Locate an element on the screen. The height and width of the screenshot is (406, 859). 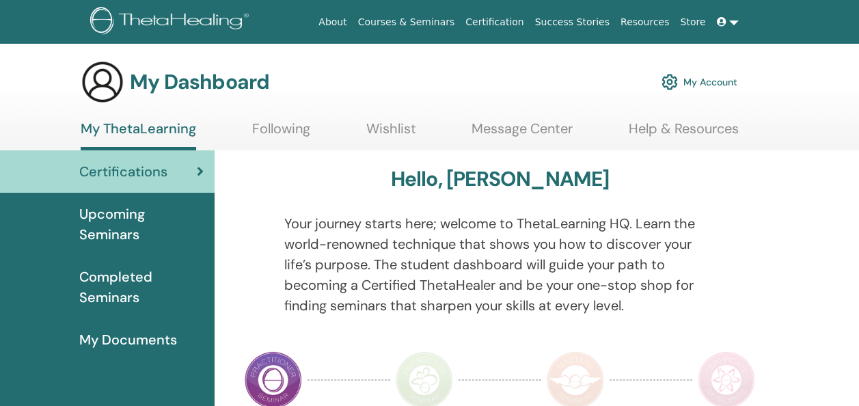
a: About is located at coordinates (332, 22).